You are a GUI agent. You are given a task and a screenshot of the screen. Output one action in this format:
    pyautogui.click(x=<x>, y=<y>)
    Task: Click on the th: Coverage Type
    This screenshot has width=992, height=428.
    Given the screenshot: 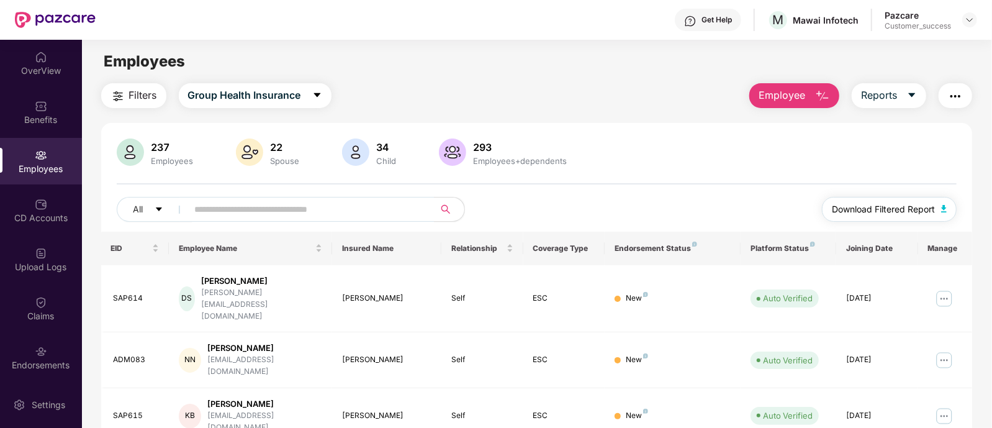 What is the action you would take?
    pyautogui.click(x=564, y=248)
    